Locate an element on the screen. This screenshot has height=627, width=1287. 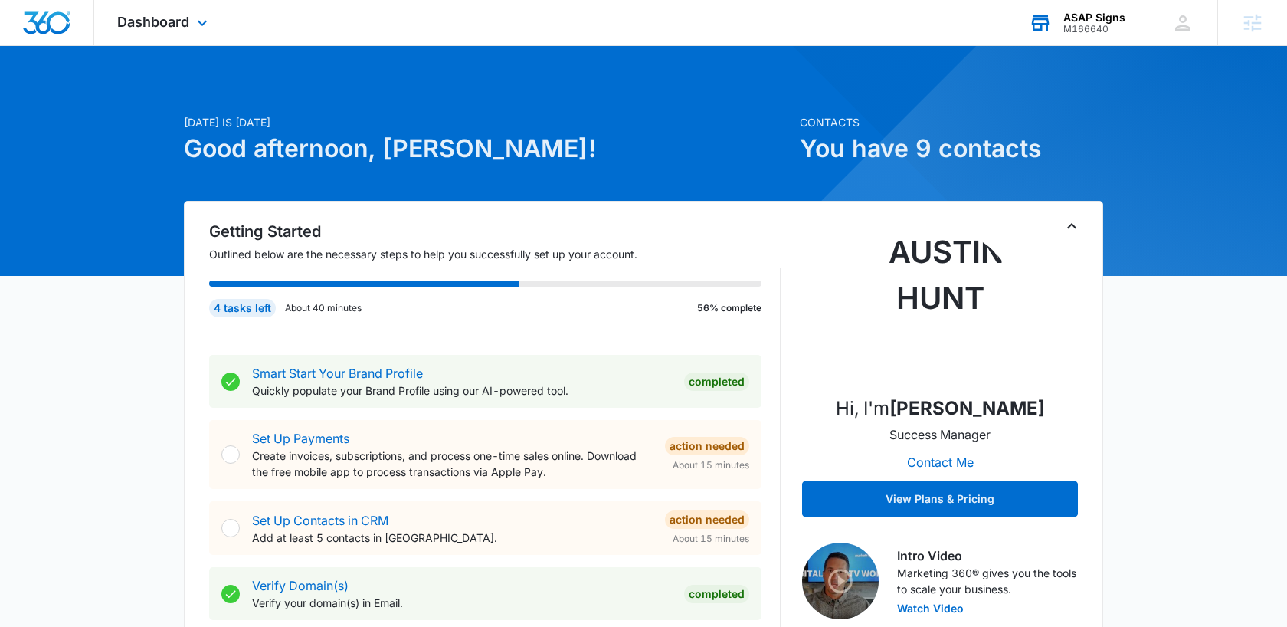
h1: You have 9 contacts is located at coordinates (952, 149).